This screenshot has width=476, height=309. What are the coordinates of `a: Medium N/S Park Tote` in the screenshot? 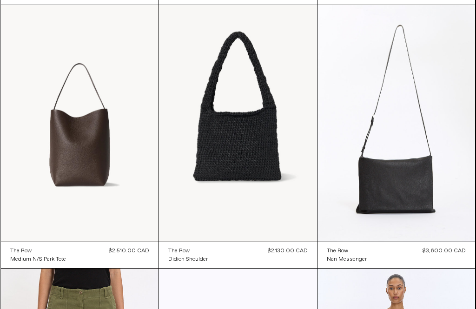 It's located at (38, 259).